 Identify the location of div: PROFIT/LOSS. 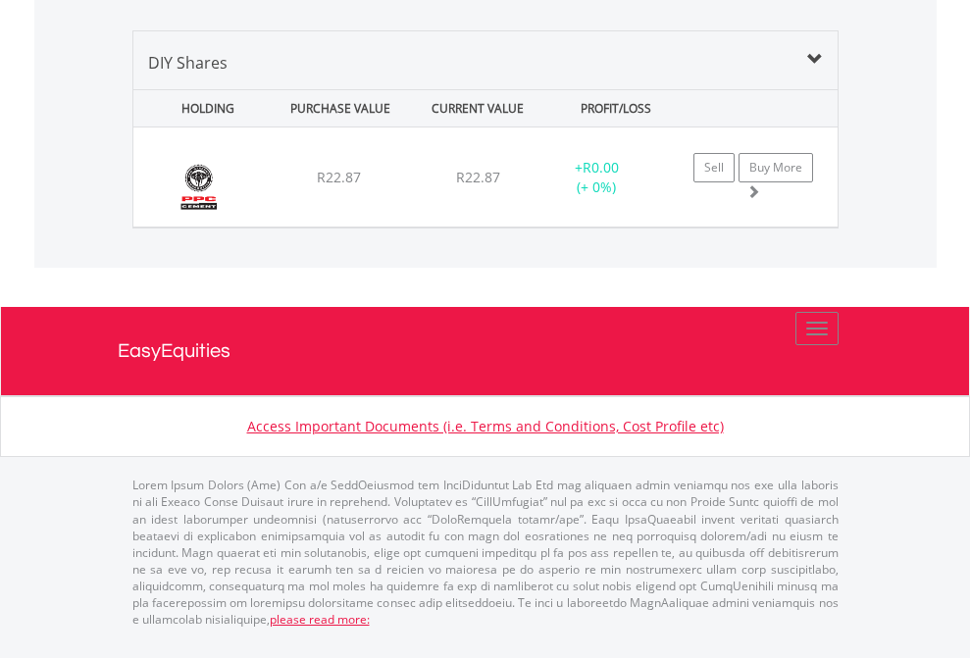
(616, 108).